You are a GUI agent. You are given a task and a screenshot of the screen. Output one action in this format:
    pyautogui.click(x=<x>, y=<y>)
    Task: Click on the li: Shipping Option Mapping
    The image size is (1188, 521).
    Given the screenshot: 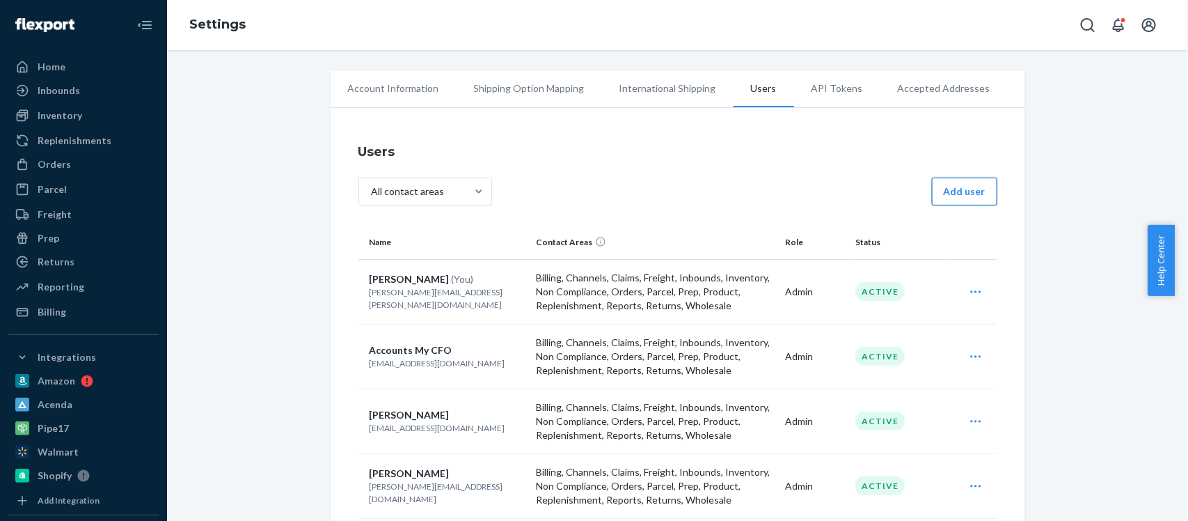 What is the action you would take?
    pyautogui.click(x=529, y=88)
    